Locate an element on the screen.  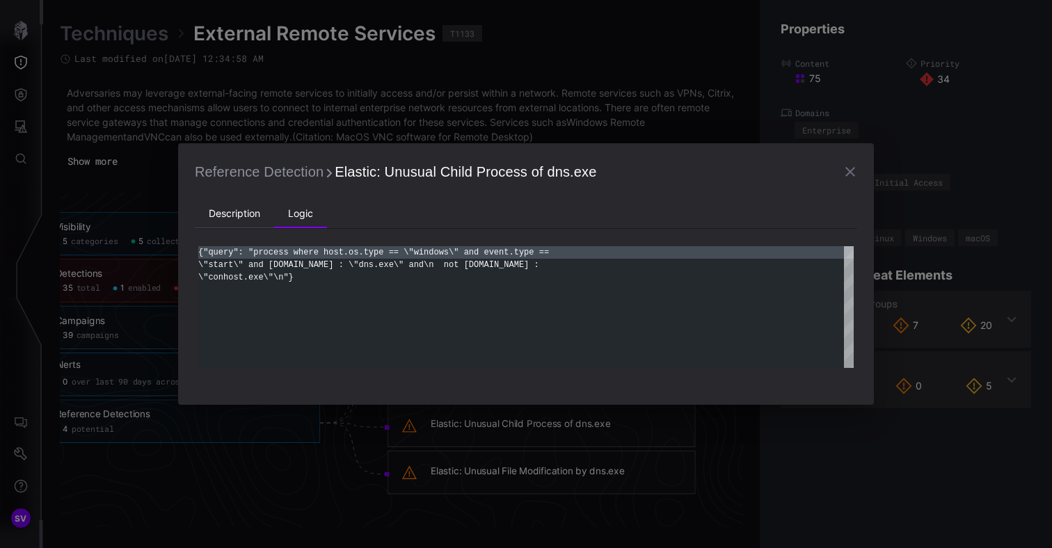
span: Reference Detection is located at coordinates (259, 172).